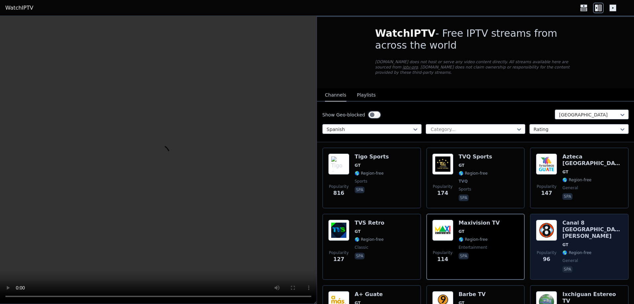  What do you see at coordinates (443, 259) in the screenshot?
I see `span: 114` at bounding box center [443, 259].